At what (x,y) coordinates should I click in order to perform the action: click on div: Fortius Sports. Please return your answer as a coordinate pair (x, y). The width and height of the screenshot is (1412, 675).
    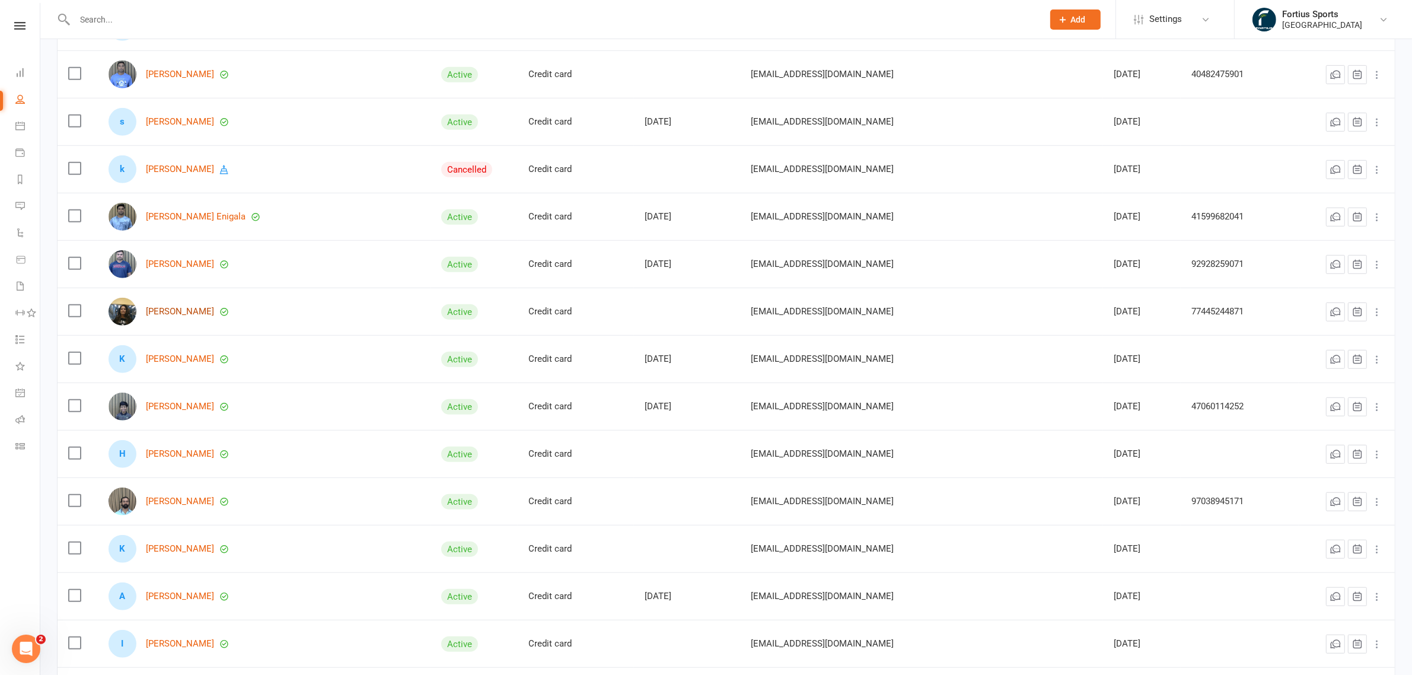
    Looking at the image, I should click on (1322, 14).